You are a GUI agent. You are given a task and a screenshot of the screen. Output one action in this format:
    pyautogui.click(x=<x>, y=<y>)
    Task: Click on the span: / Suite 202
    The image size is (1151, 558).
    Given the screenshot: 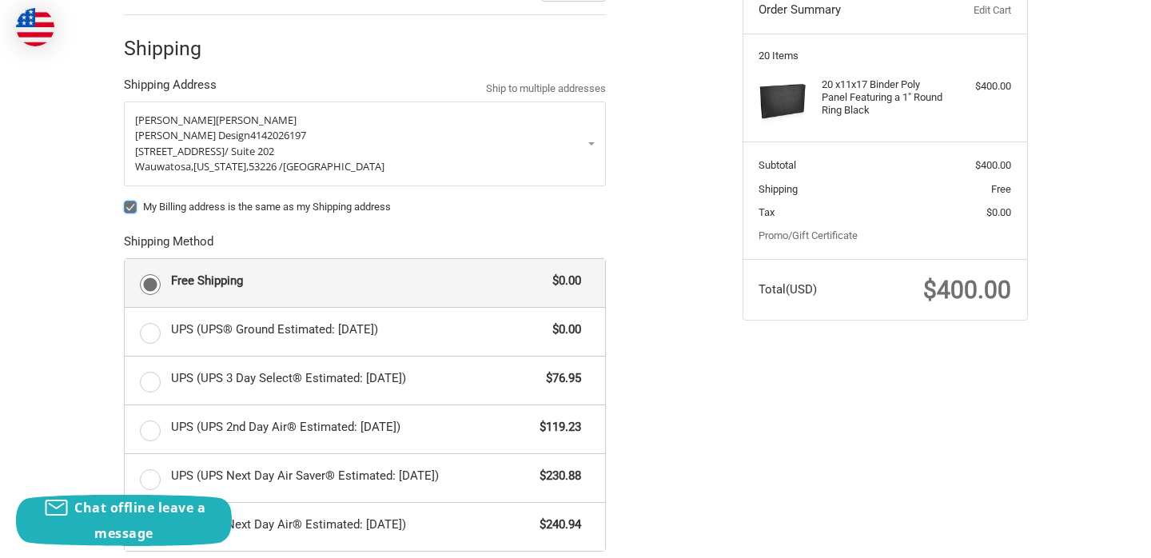 What is the action you would take?
    pyautogui.click(x=249, y=151)
    